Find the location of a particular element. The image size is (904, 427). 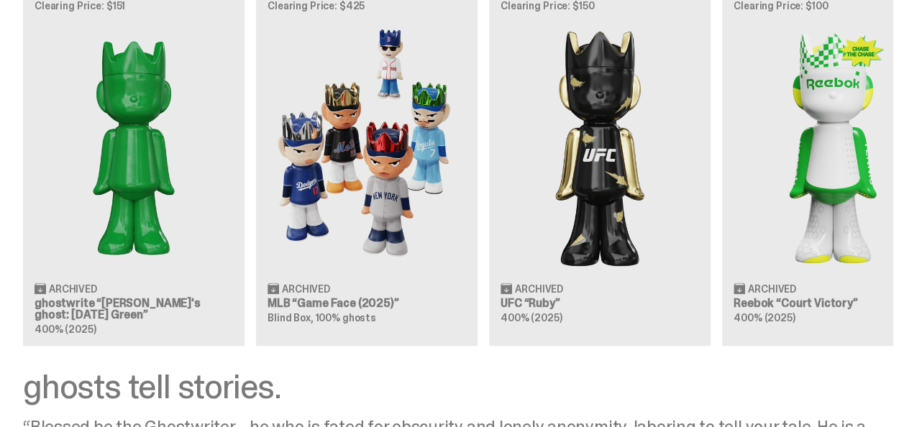

h3: MLB “Game Face (2025)” is located at coordinates (367, 303).